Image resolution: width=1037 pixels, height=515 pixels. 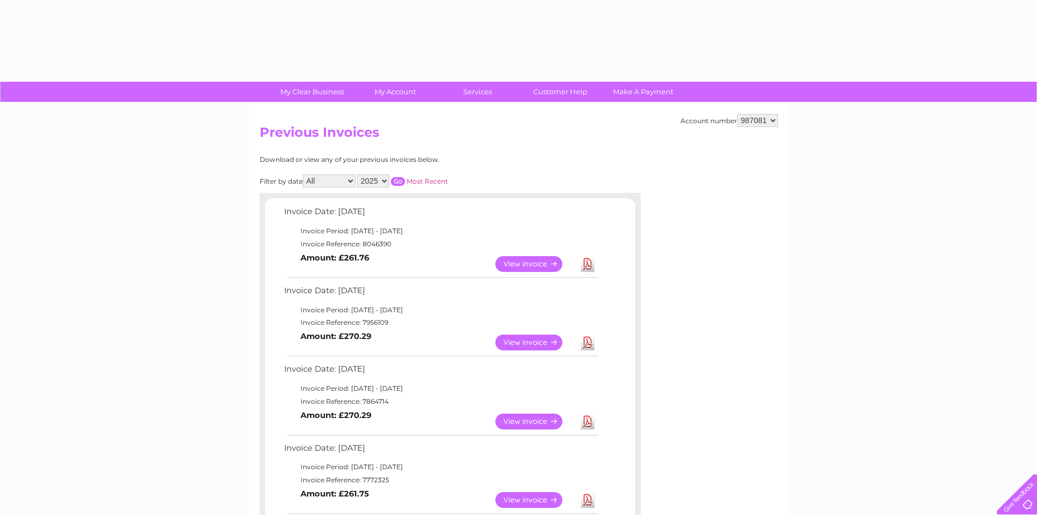 I want to click on a: Most Recent, so click(x=427, y=181).